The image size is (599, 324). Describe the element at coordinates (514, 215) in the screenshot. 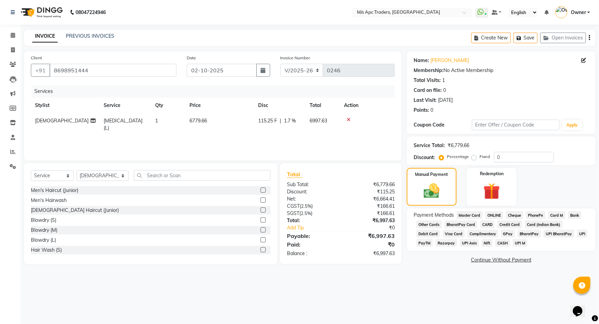

I see `span: Cheque` at that location.